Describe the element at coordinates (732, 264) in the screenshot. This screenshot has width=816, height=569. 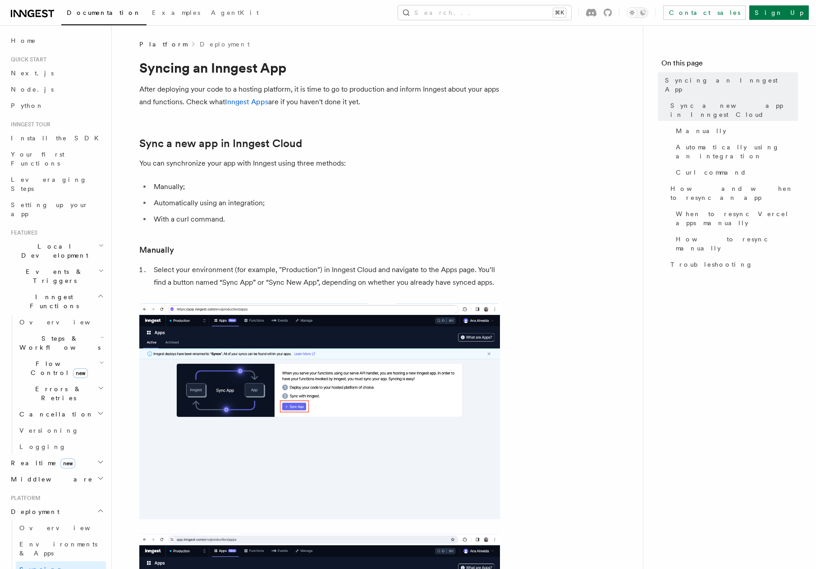
I see `a: Troubleshooting` at that location.